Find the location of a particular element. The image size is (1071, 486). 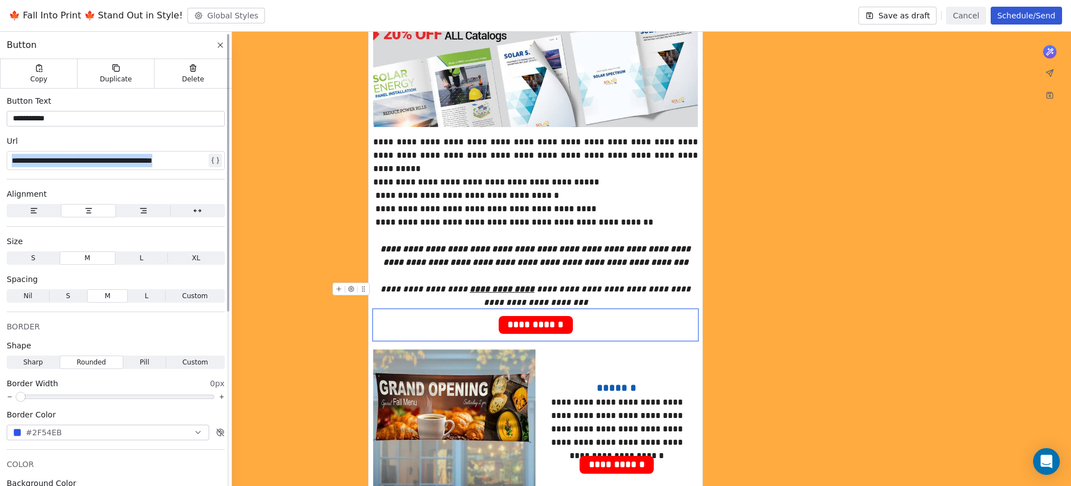

span: Border Width is located at coordinates (32, 384).